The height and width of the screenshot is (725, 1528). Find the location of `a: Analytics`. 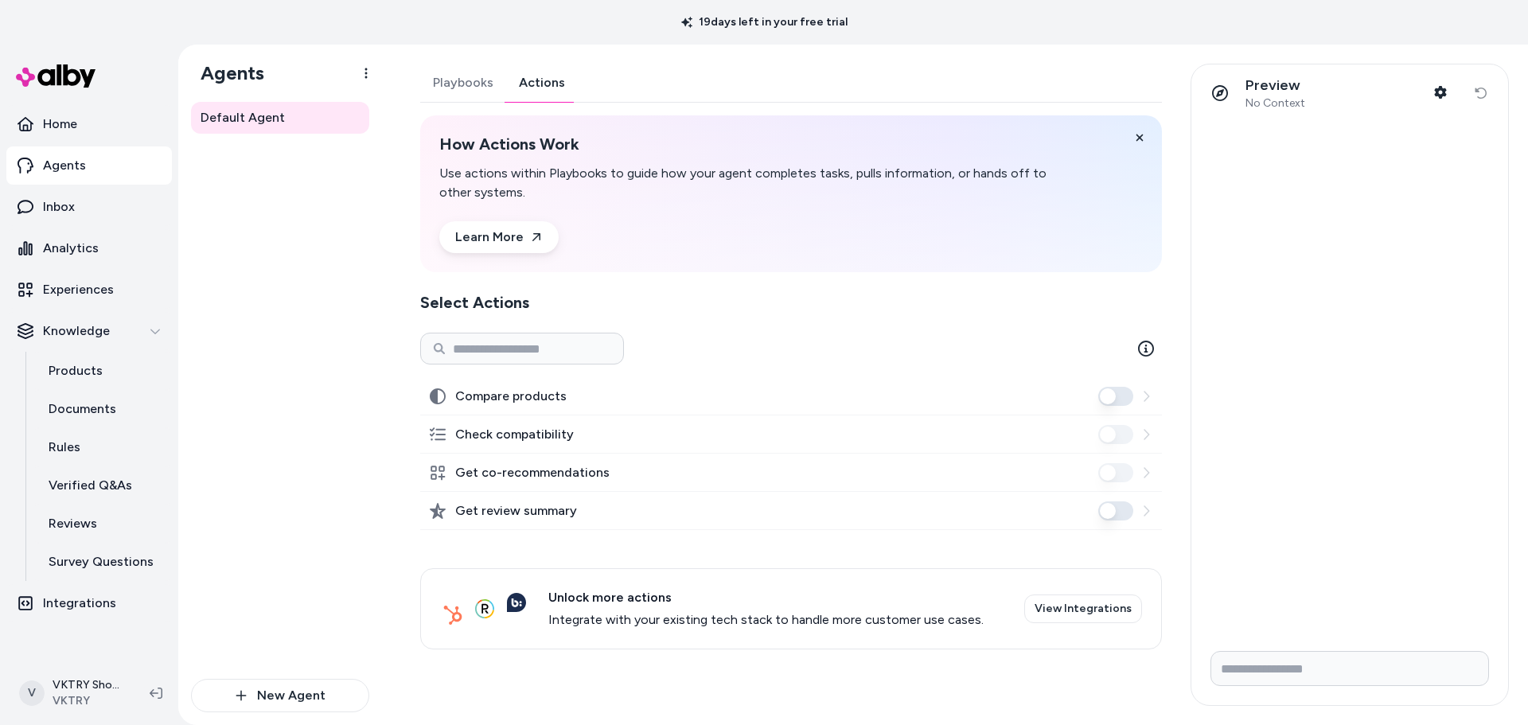

a: Analytics is located at coordinates (89, 248).